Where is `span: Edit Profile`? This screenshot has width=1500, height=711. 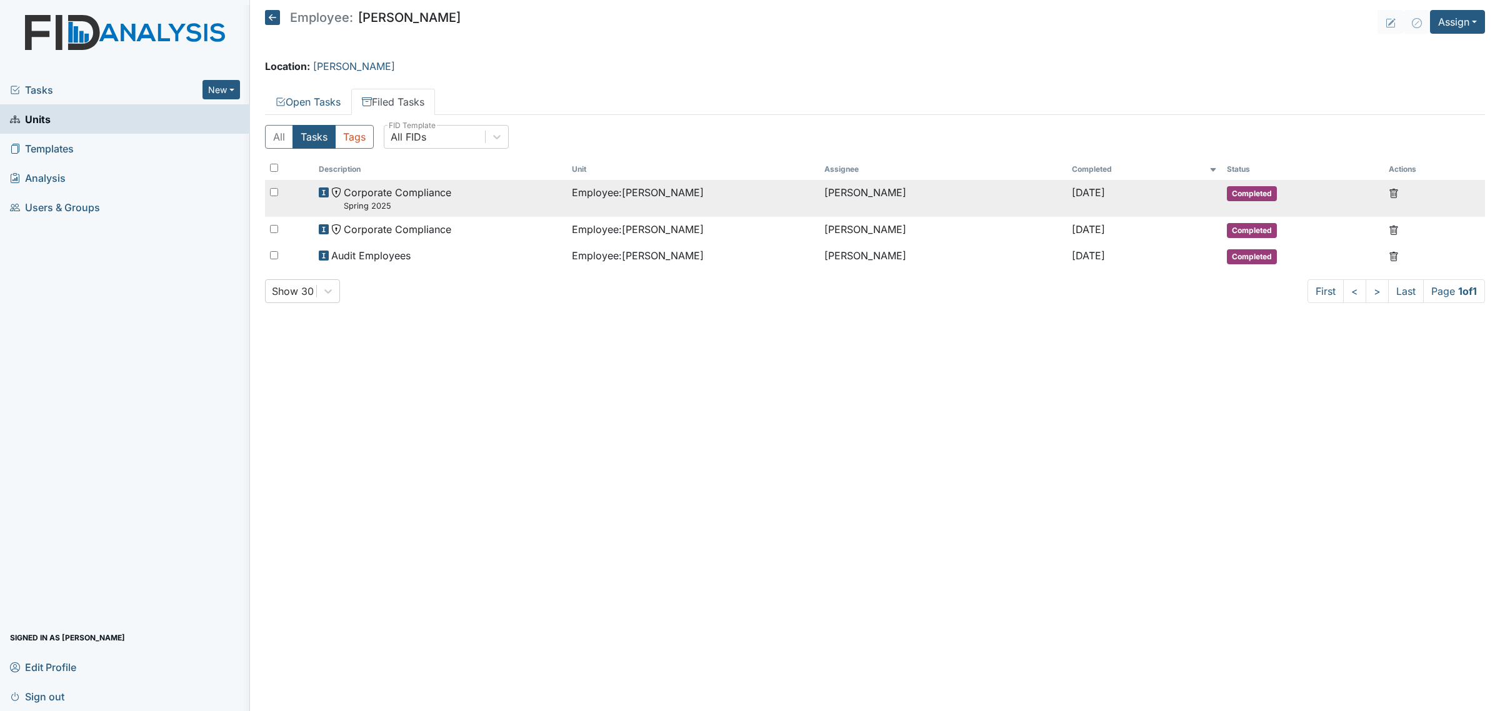
span: Edit Profile is located at coordinates (43, 667).